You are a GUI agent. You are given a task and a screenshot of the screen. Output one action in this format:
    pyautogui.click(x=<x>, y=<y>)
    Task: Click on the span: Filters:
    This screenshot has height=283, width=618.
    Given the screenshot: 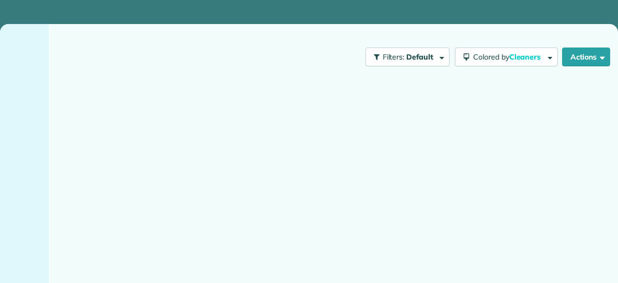 What is the action you would take?
    pyautogui.click(x=394, y=57)
    